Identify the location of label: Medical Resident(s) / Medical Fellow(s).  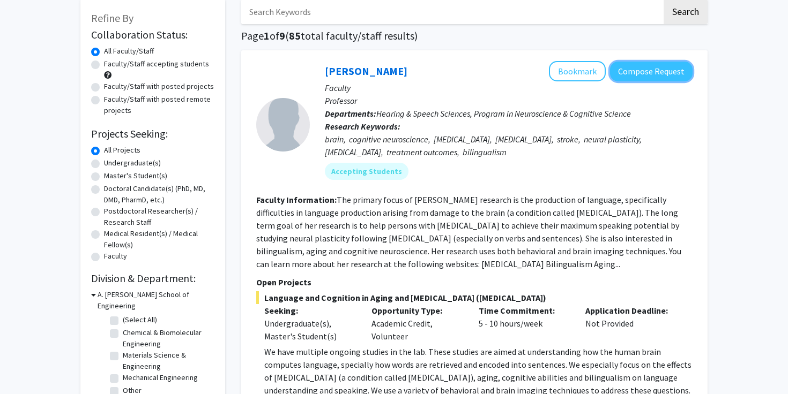
(159, 240).